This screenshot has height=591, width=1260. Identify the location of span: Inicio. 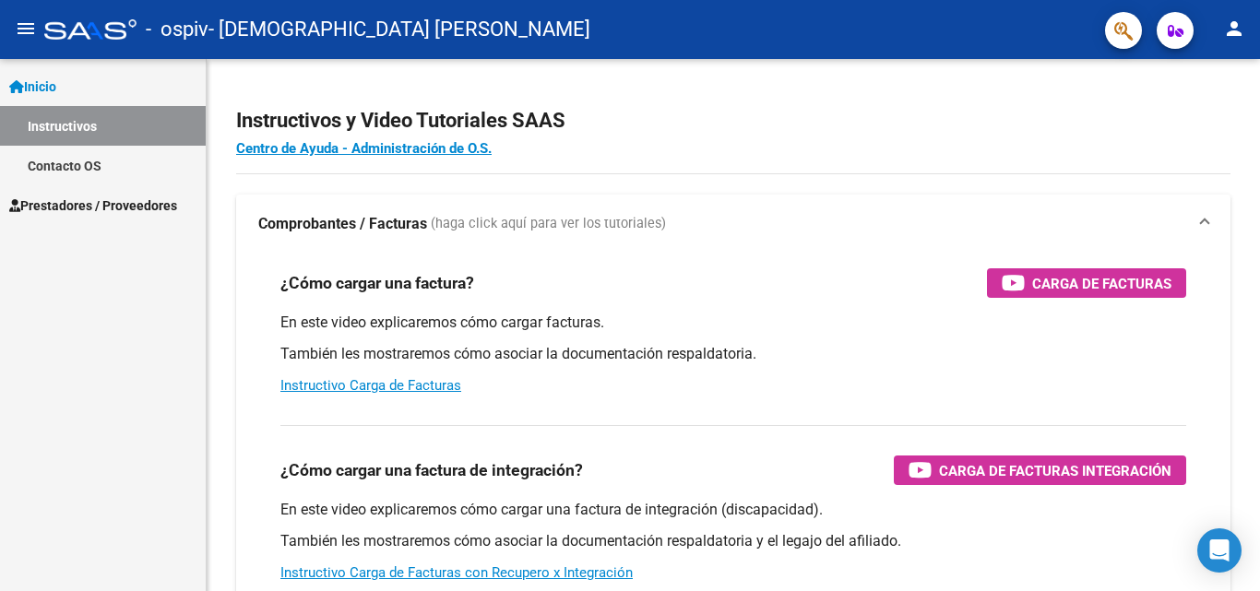
(32, 87).